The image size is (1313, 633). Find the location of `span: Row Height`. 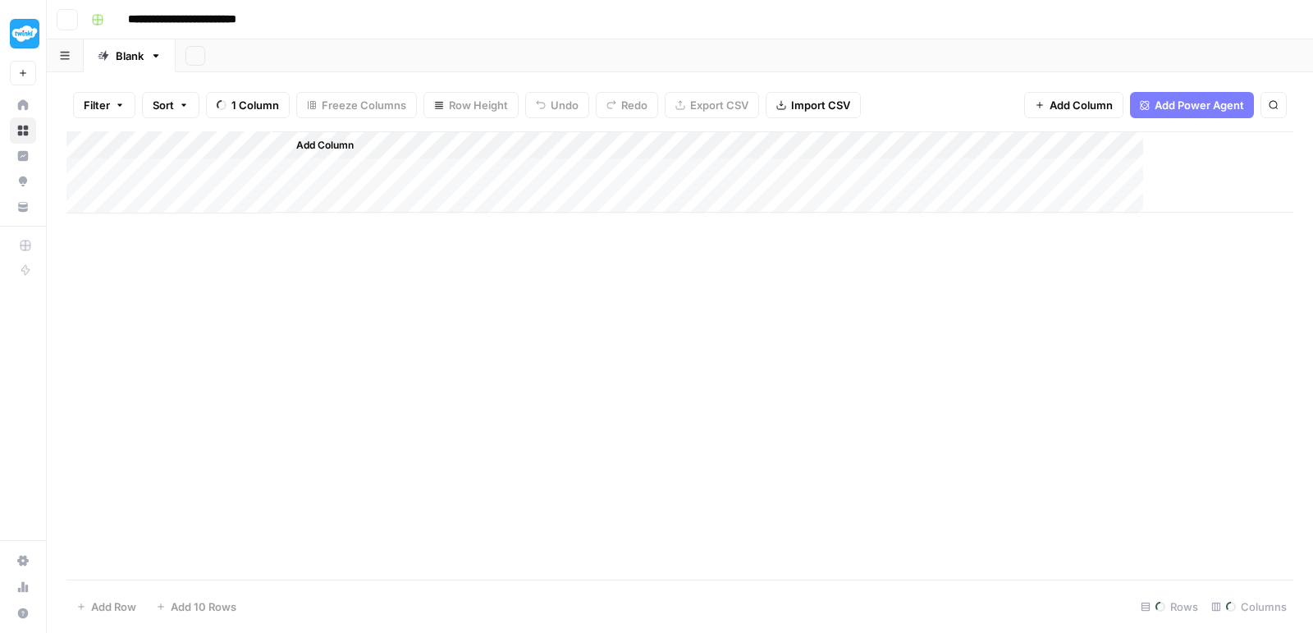

span: Row Height is located at coordinates (478, 105).